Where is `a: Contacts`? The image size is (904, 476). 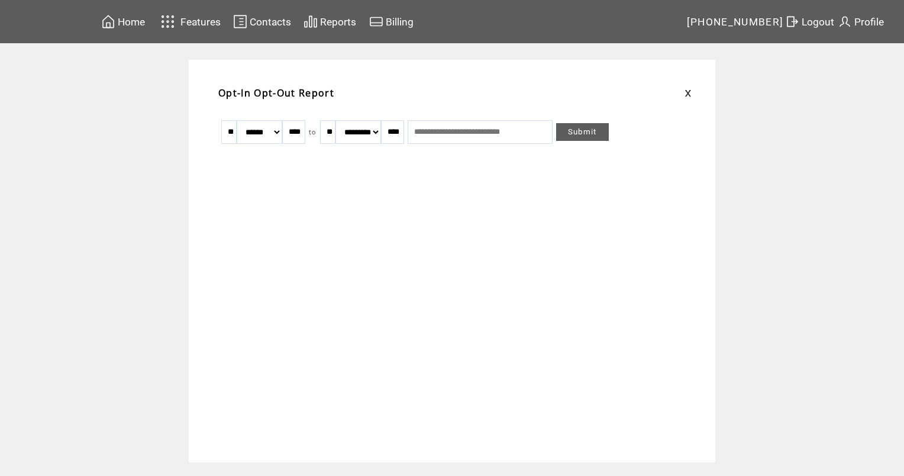
a: Contacts is located at coordinates (262, 21).